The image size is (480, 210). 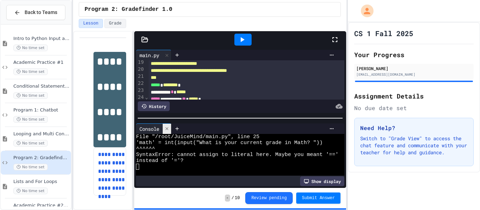 What do you see at coordinates (383, 33) in the screenshot?
I see `h1: CS 1 Fall 2025` at bounding box center [383, 33].